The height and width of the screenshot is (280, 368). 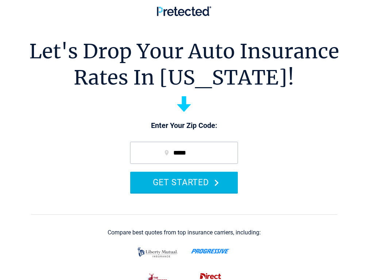 What do you see at coordinates (184, 182) in the screenshot?
I see `button: GET STARTED` at bounding box center [184, 182].